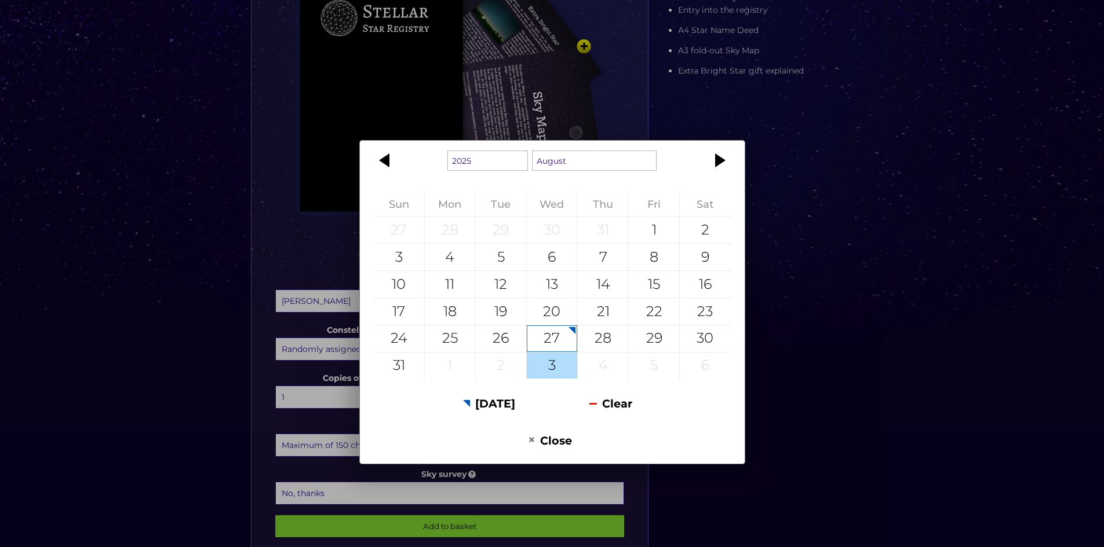 This screenshot has height=547, width=1104. I want to click on div: 10 August 2025, so click(399, 284).